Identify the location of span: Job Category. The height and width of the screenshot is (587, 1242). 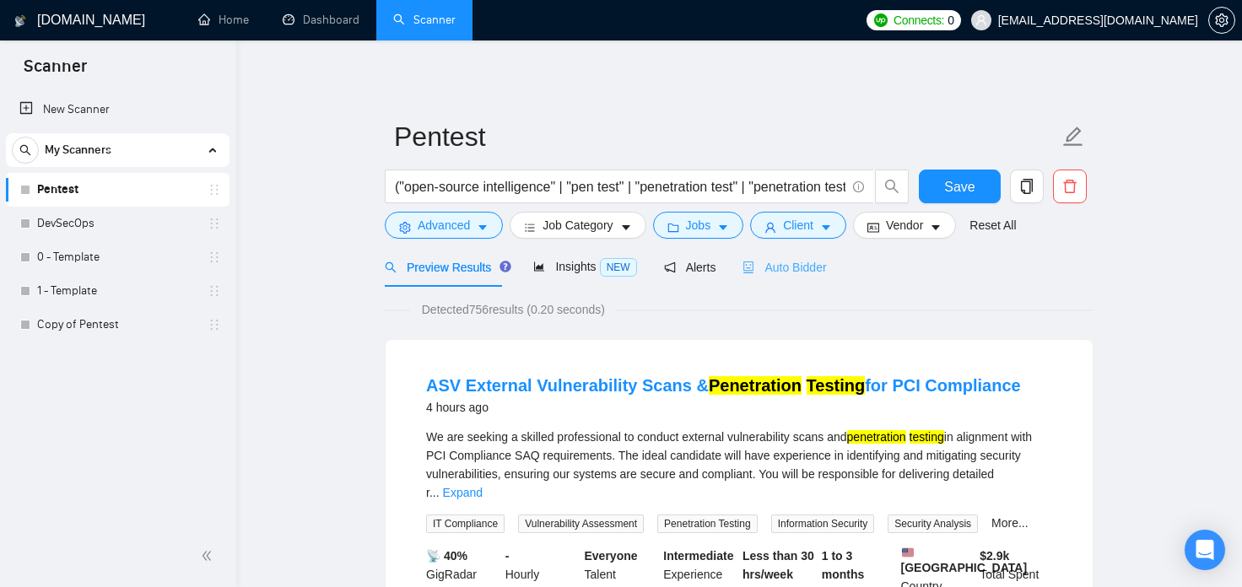
(577, 225).